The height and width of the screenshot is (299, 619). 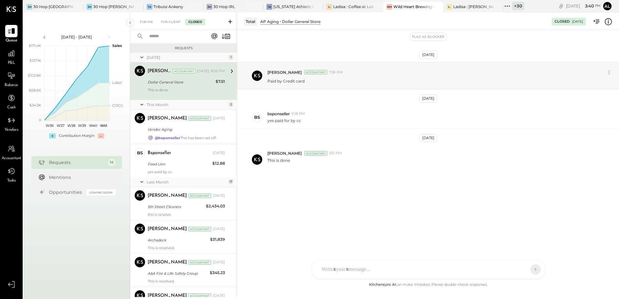 What do you see at coordinates (286, 81) in the screenshot?
I see `p: Paid by Credit card` at bounding box center [286, 81].